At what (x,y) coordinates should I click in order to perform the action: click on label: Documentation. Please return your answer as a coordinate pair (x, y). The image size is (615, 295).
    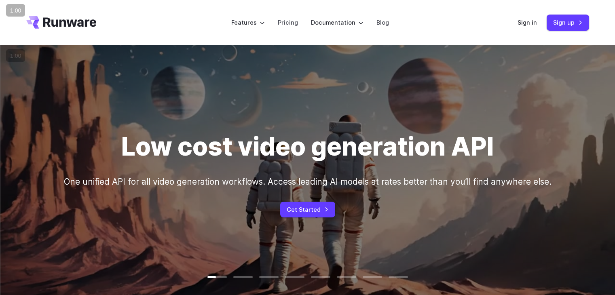
    Looking at the image, I should click on (337, 22).